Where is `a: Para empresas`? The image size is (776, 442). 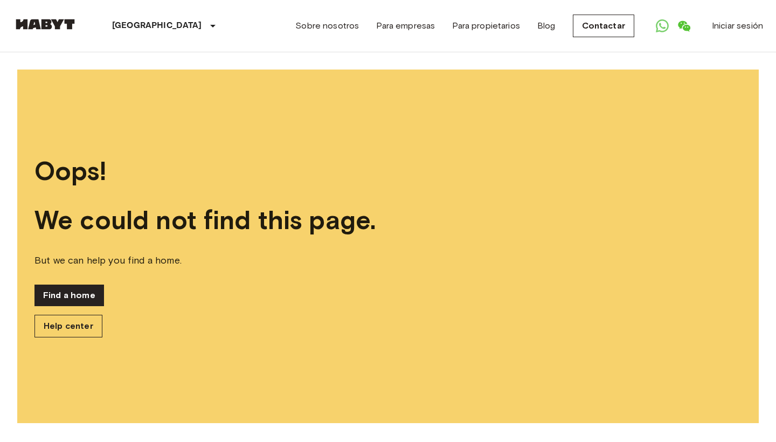 a: Para empresas is located at coordinates (405, 26).